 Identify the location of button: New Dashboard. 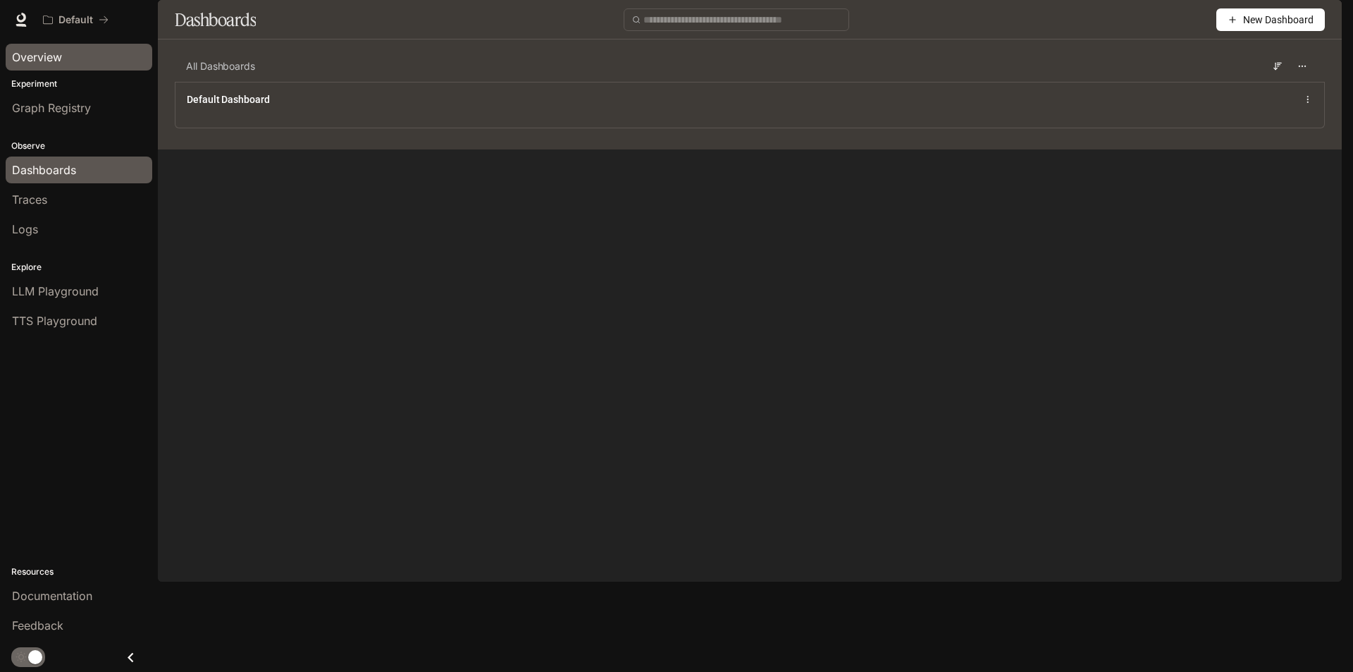
(1270, 20).